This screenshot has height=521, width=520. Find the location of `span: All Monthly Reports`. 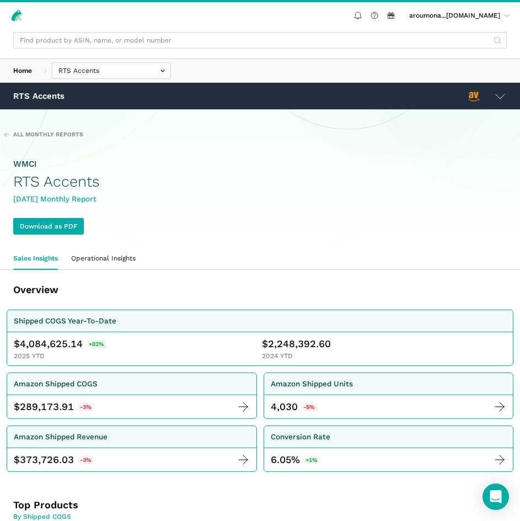

span: All Monthly Reports is located at coordinates (48, 134).